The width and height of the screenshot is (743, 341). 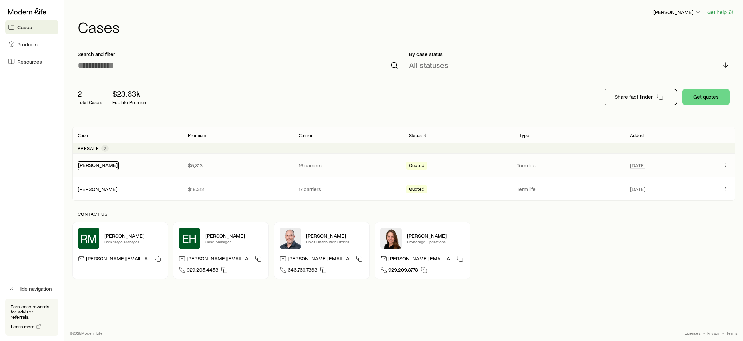 What do you see at coordinates (436, 242) in the screenshot?
I see `p: Brokerage Operations` at bounding box center [436, 242].